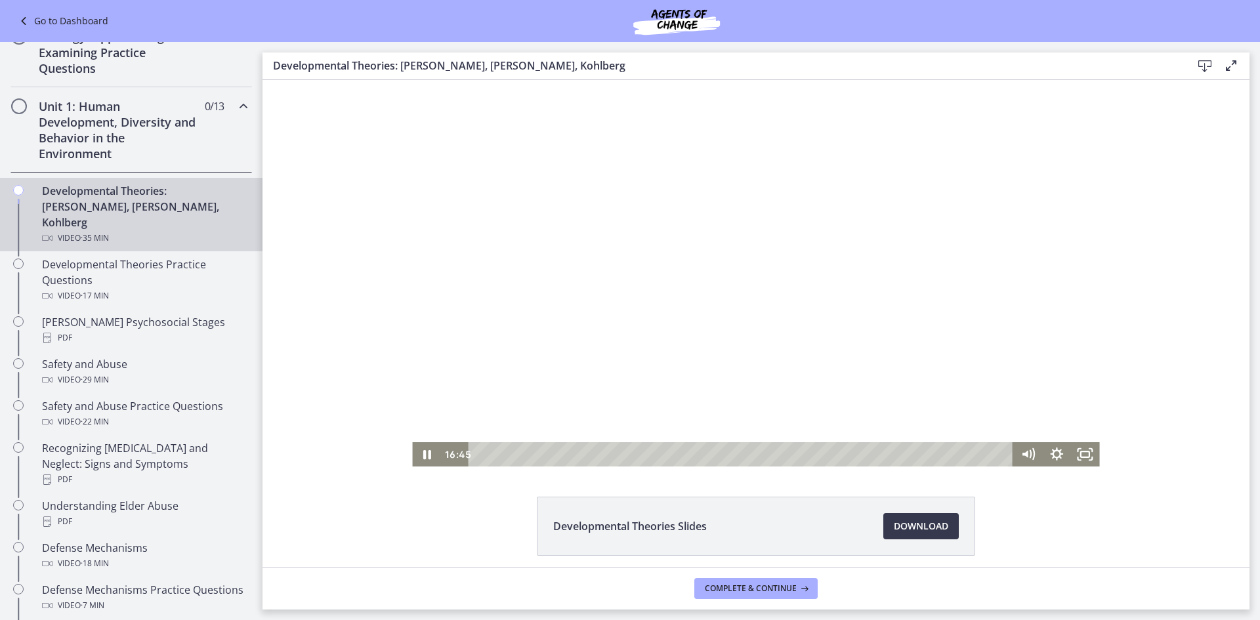 This screenshot has height=620, width=1260. I want to click on span: · 35 min, so click(94, 238).